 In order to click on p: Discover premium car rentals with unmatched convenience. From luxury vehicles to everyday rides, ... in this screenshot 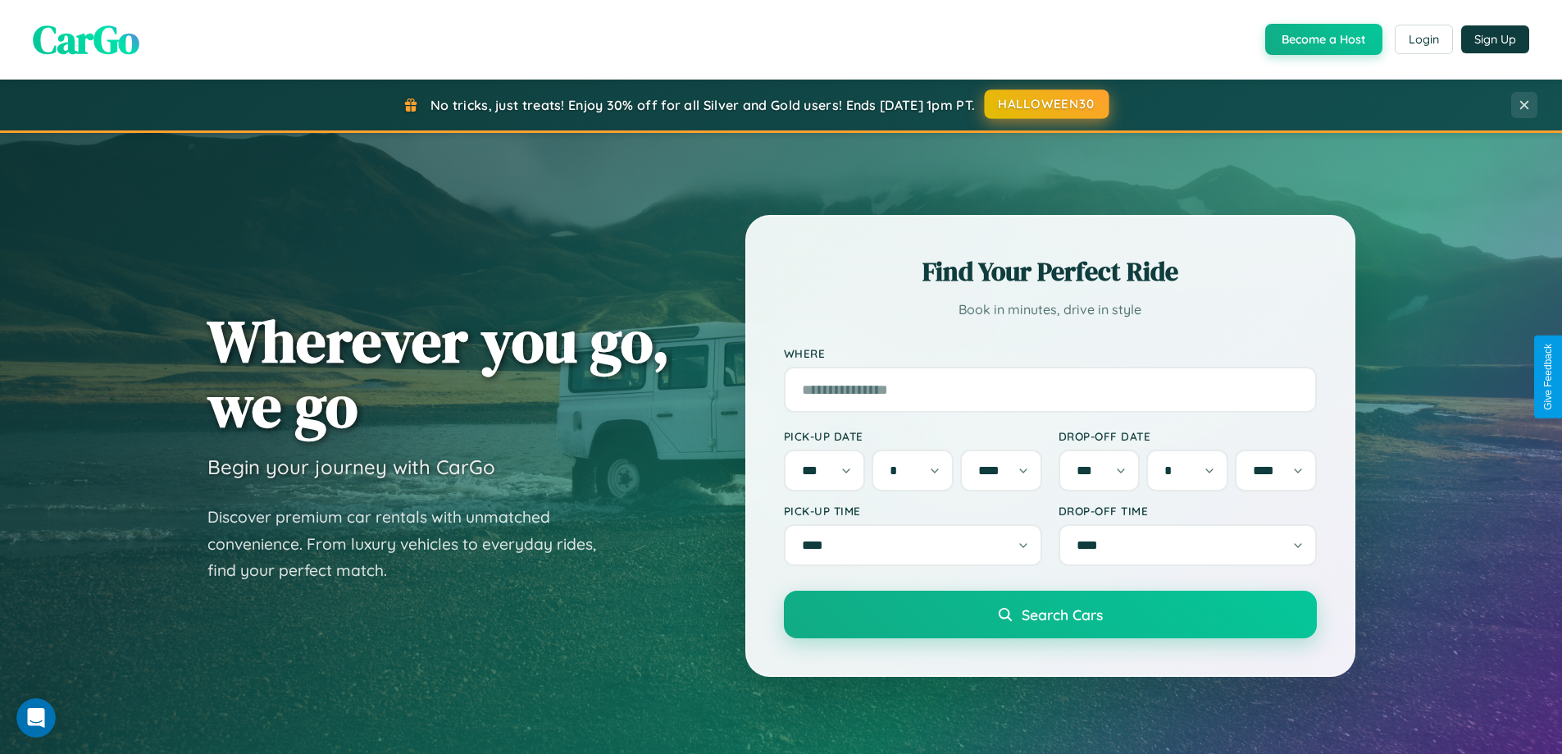, I will do `click(413, 544)`.